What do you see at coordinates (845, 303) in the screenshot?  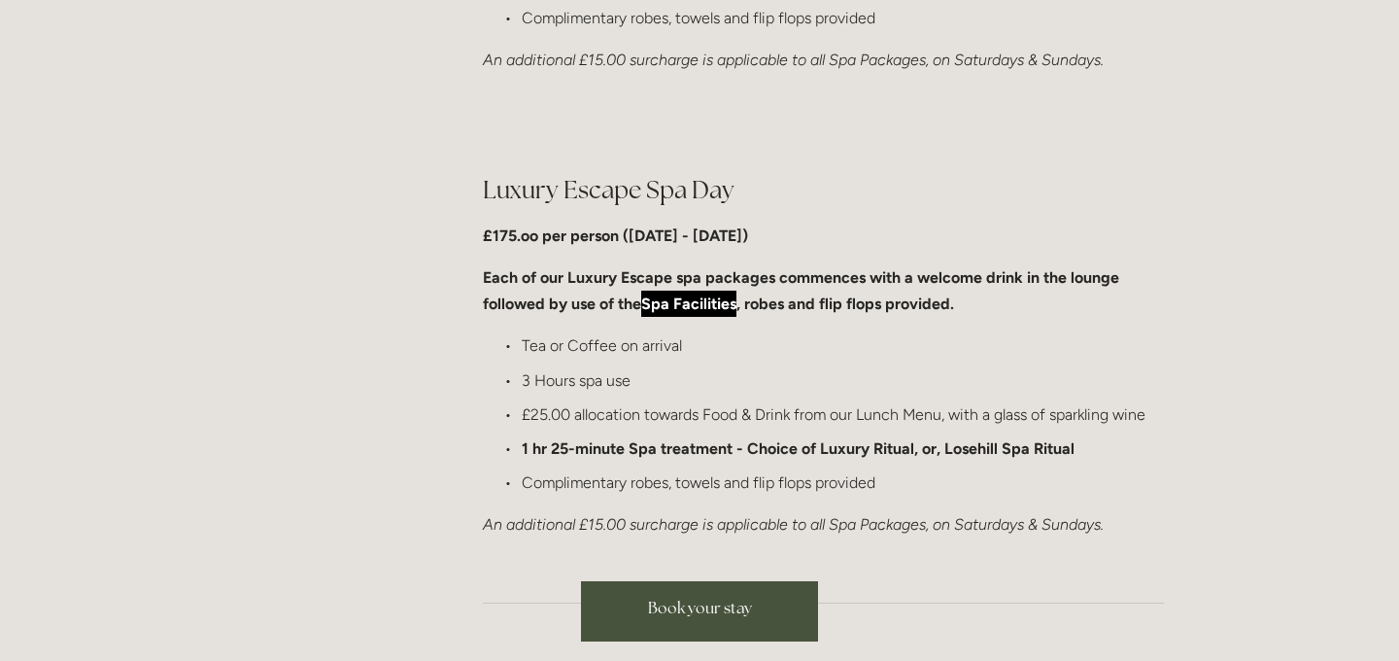 I see `strong: , robes and flip flops provided.` at bounding box center [845, 303].